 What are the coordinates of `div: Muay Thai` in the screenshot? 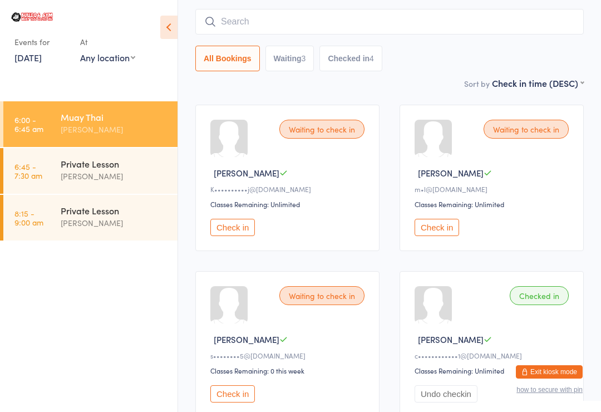 It's located at (114, 117).